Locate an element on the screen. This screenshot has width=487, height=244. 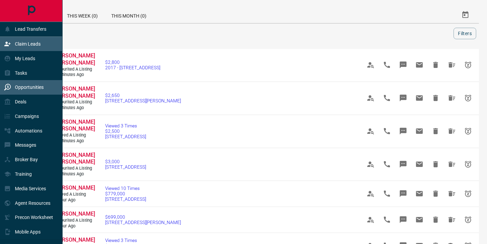
span: 47 minutes ago is located at coordinates (74, 108).